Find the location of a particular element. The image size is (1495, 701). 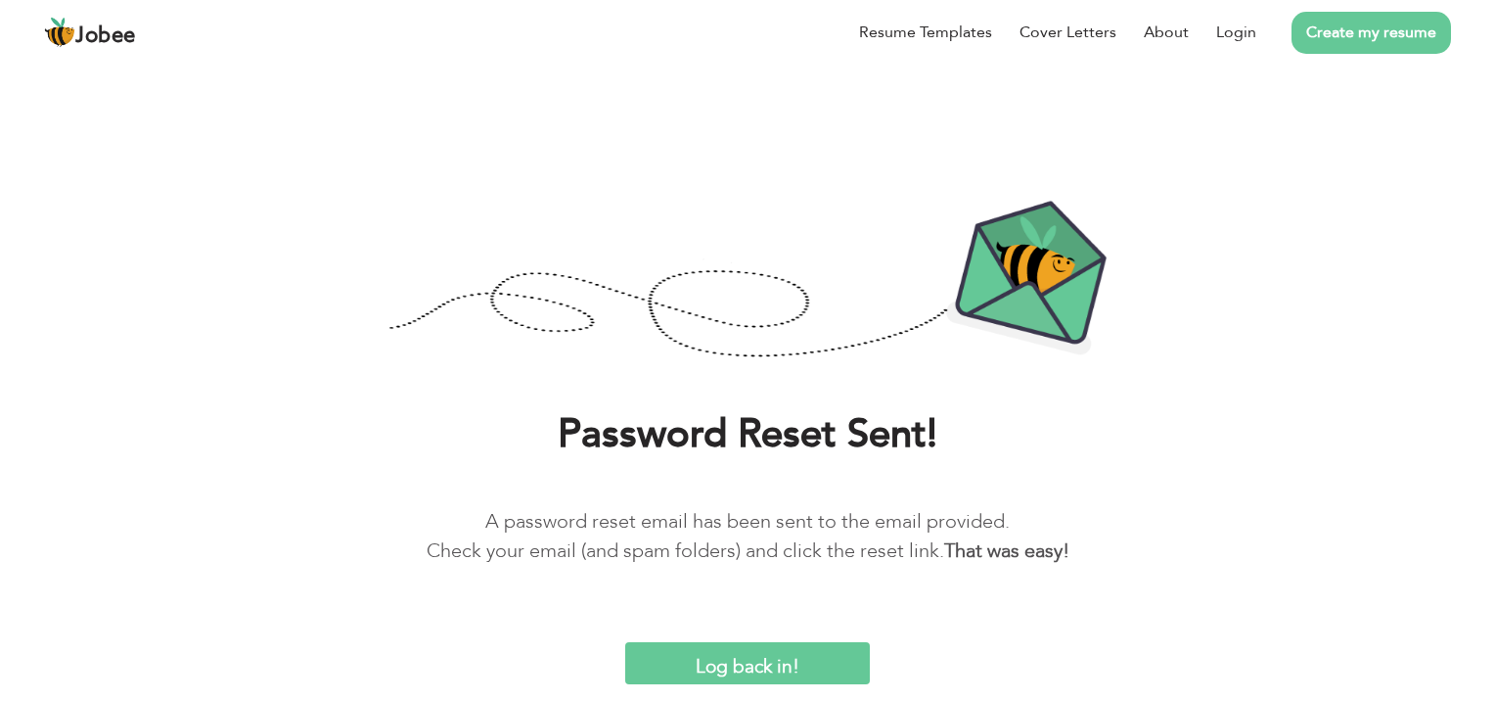

span: Jobee is located at coordinates (106, 36).